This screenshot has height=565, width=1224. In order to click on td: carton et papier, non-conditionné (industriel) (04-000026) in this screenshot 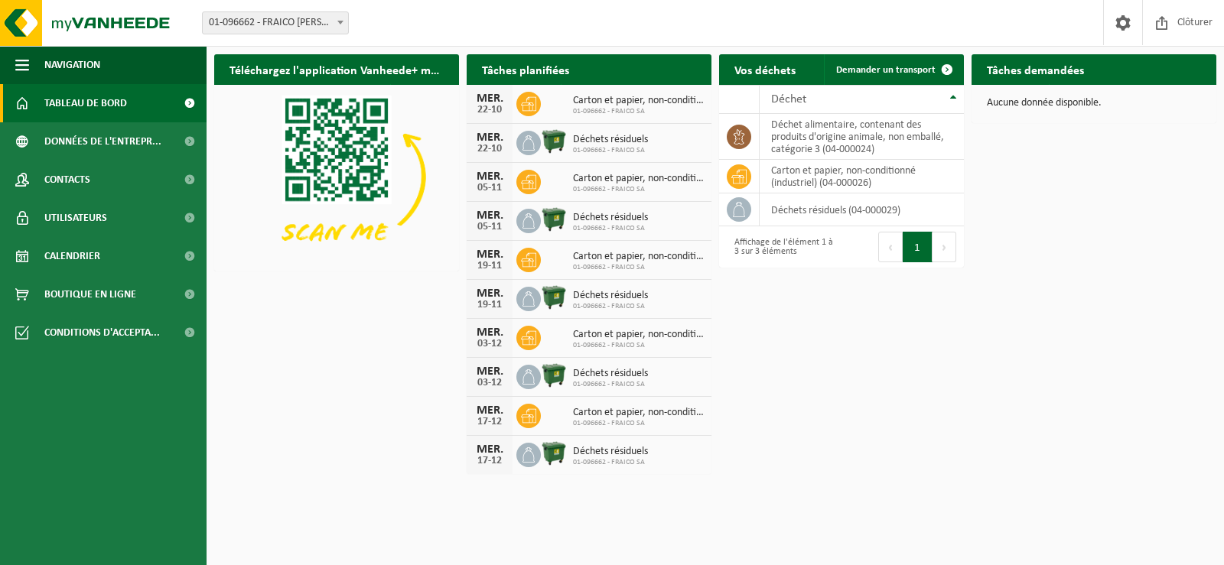, I will do `click(862, 177)`.